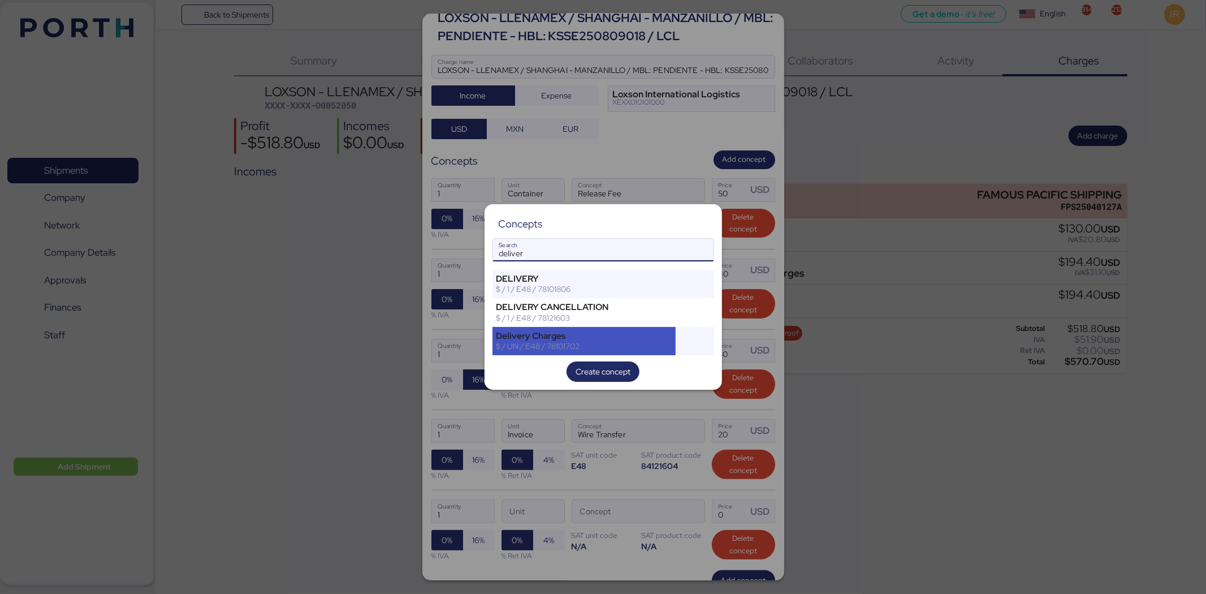 The width and height of the screenshot is (1206, 594). Describe the element at coordinates (584, 336) in the screenshot. I see `div: Delivery Charges` at that location.